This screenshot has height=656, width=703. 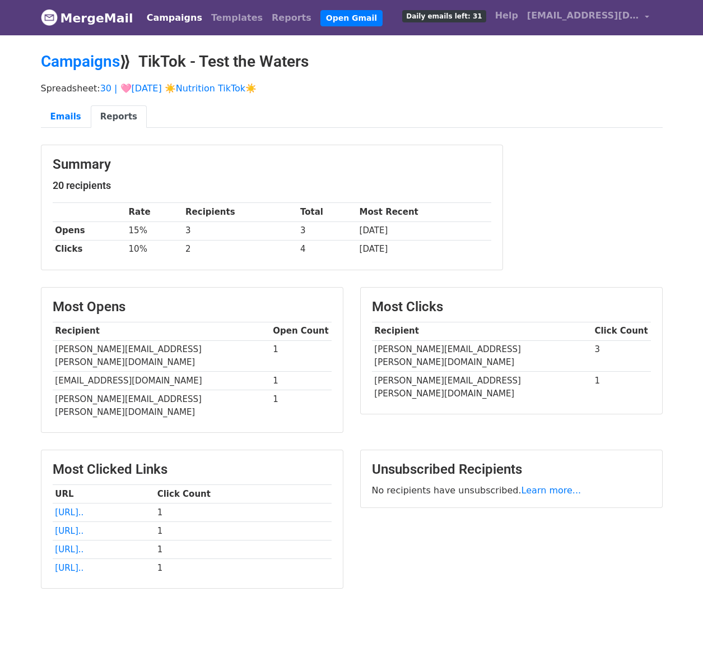 I want to click on div: Chat Widget, so click(x=675, y=629).